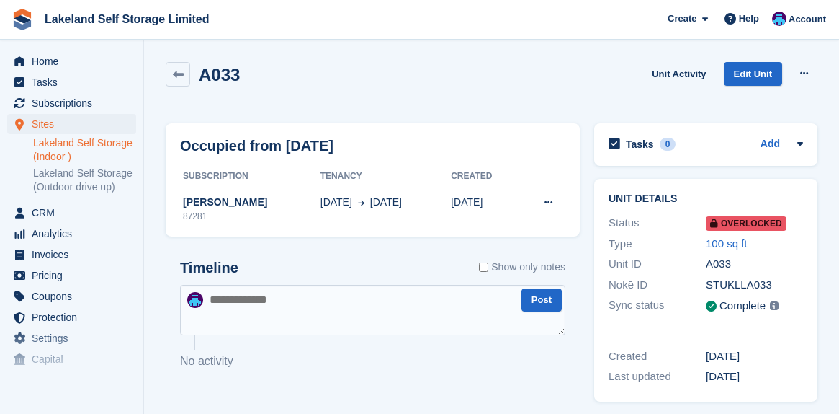 This screenshot has height=414, width=839. I want to click on div: 87281, so click(250, 216).